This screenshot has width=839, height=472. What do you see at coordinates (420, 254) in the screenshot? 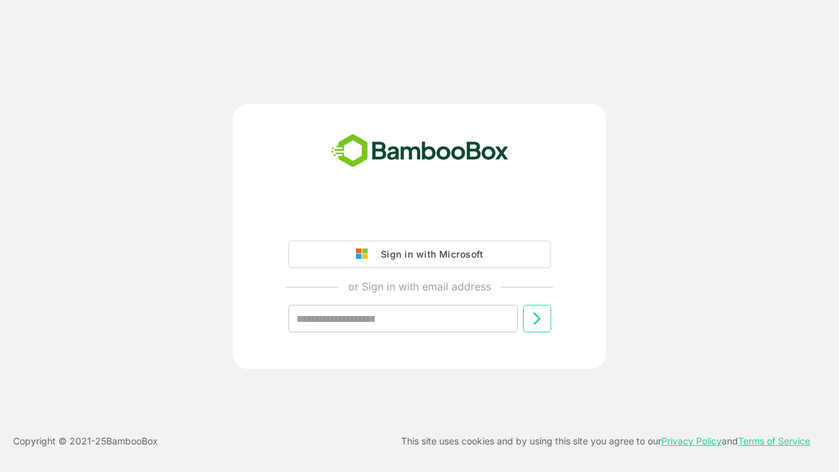
I see `button: Sign in with Microsoft` at bounding box center [420, 254].